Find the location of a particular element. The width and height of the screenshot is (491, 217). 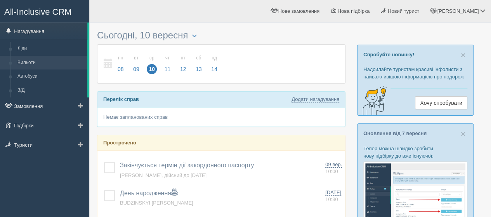

a: Ліди is located at coordinates (51, 49).